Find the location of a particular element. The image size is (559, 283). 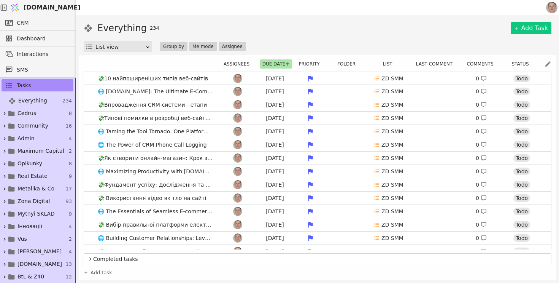

div: Last comment is located at coordinates (437, 64).